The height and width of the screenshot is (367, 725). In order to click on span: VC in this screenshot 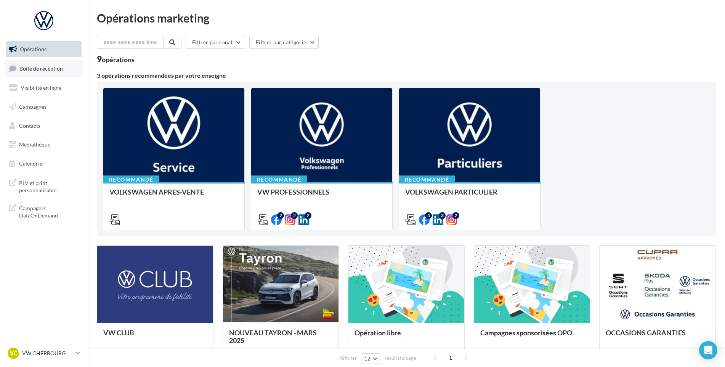, I will do `click(13, 353)`.